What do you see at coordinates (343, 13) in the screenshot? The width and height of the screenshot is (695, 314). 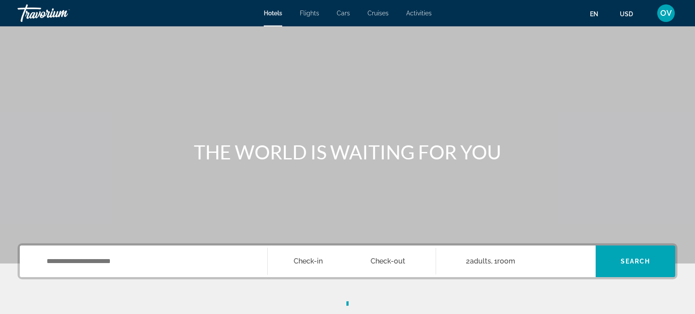 I see `a: Cars` at bounding box center [343, 13].